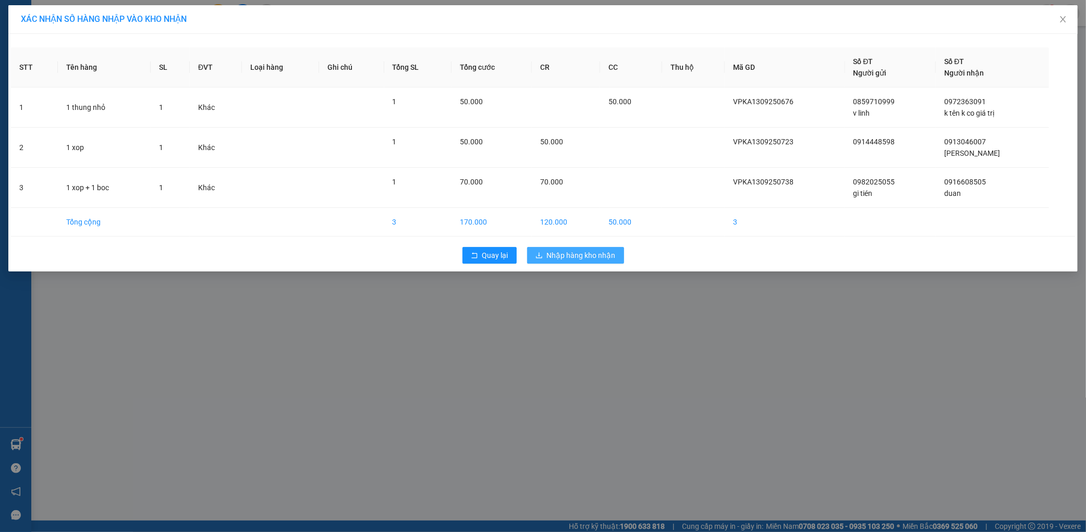 This screenshot has height=532, width=1086. Describe the element at coordinates (694, 67) in the screenshot. I see `th: Thu hộ` at that location.